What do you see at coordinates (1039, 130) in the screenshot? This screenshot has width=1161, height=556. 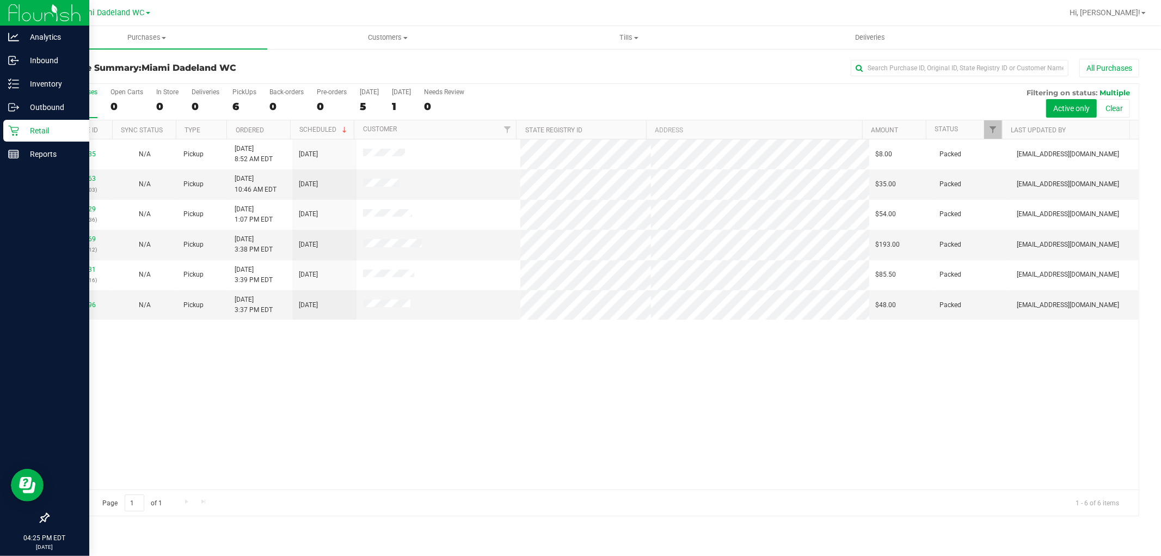 I see `a: Last Updated By` at bounding box center [1039, 130].